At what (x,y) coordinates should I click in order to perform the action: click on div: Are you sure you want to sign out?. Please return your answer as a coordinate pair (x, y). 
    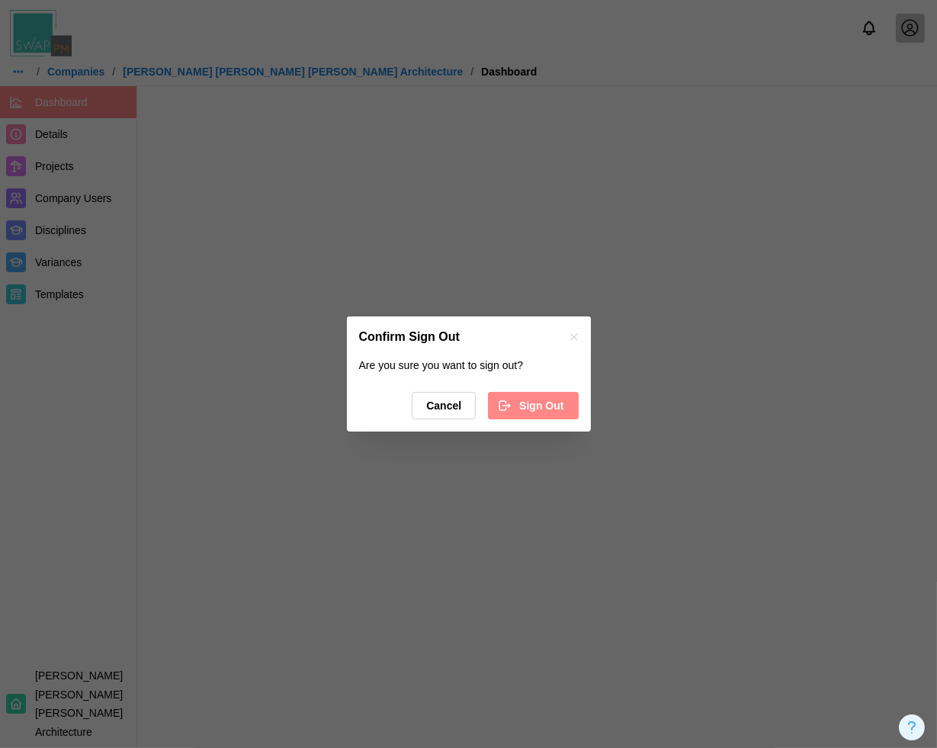
    Looking at the image, I should click on (469, 366).